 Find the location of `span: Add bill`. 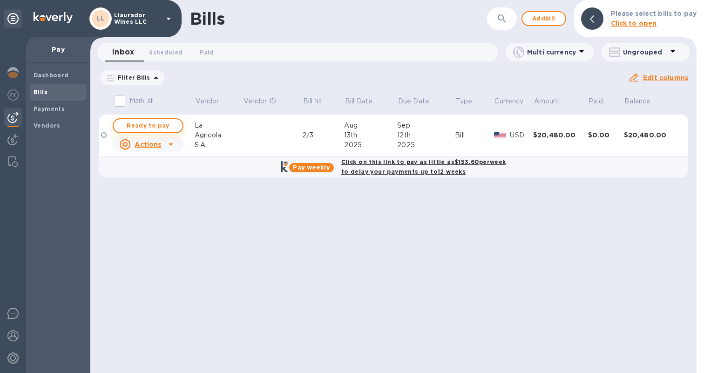

span: Add bill is located at coordinates (544, 19).